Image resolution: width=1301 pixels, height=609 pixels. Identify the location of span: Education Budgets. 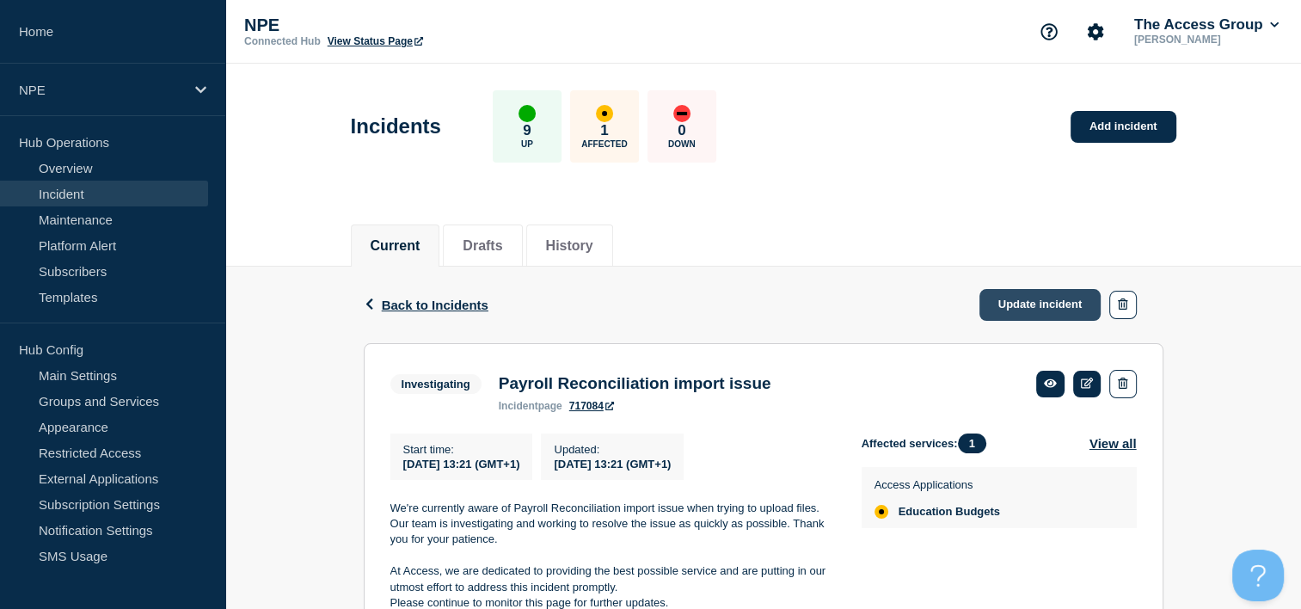
(950, 512).